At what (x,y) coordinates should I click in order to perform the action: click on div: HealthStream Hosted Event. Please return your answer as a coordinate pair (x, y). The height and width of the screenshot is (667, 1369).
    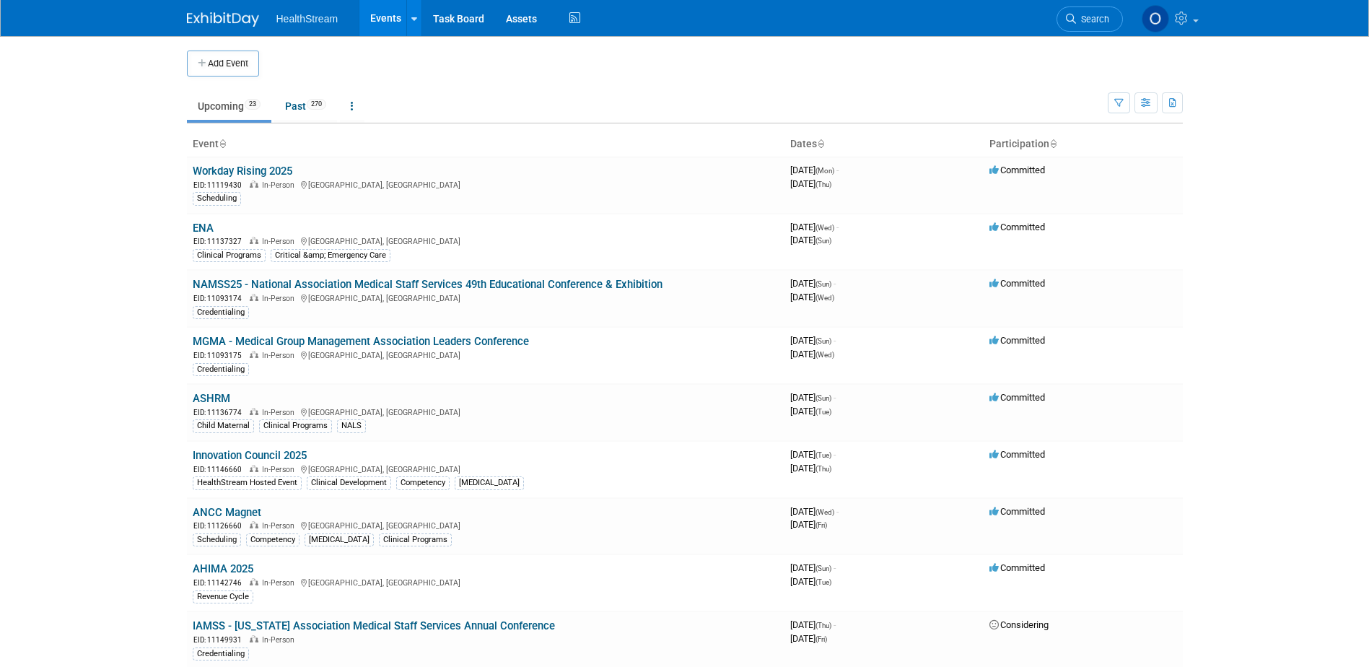
    Looking at the image, I should click on (247, 483).